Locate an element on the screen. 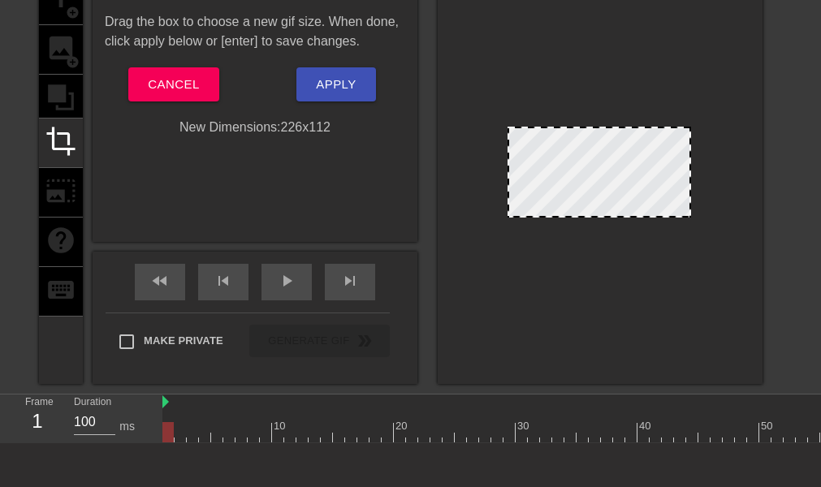  button: Apply is located at coordinates (335, 84).